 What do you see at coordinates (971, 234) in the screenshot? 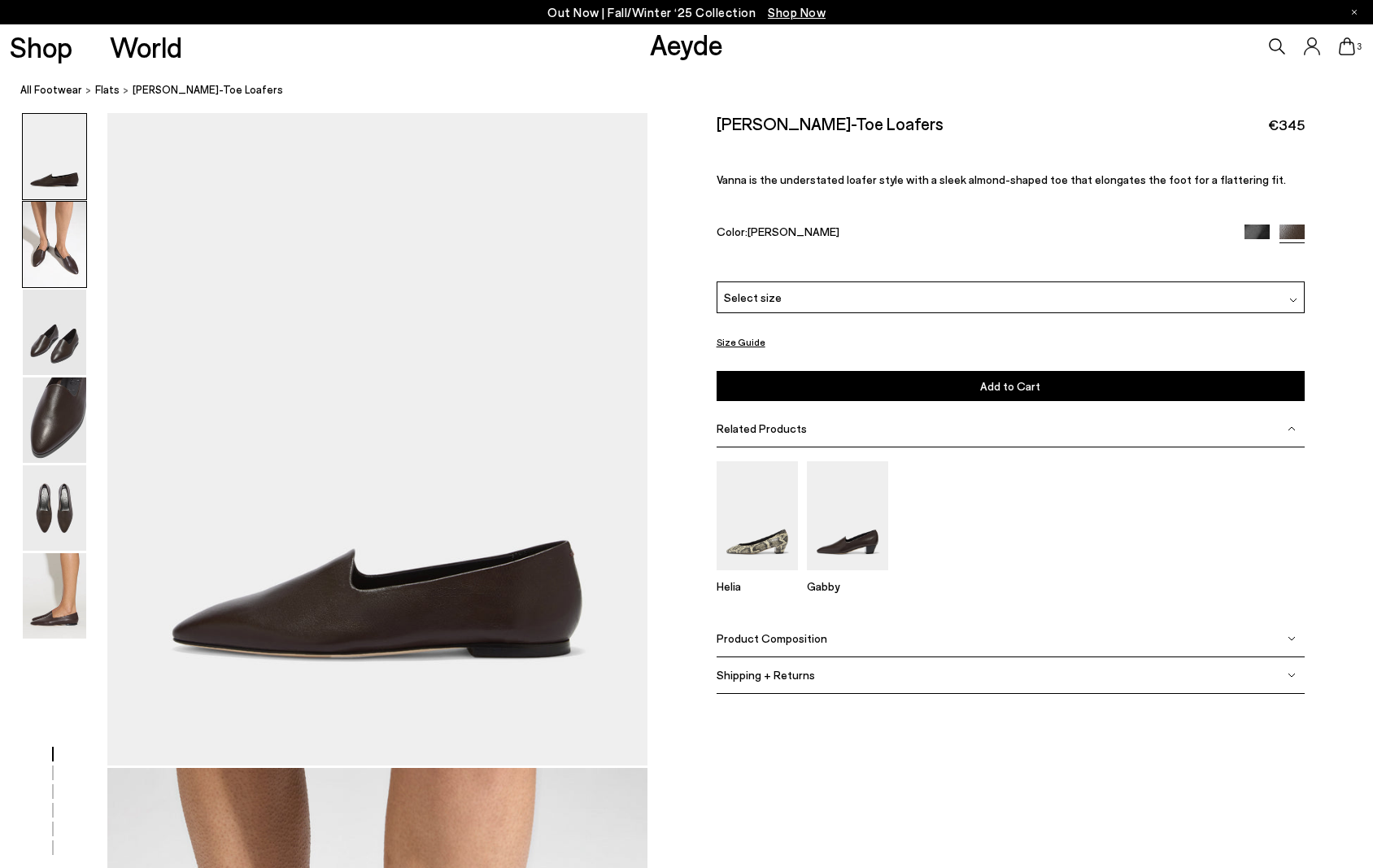
I see `div: Color:` at bounding box center [971, 234].